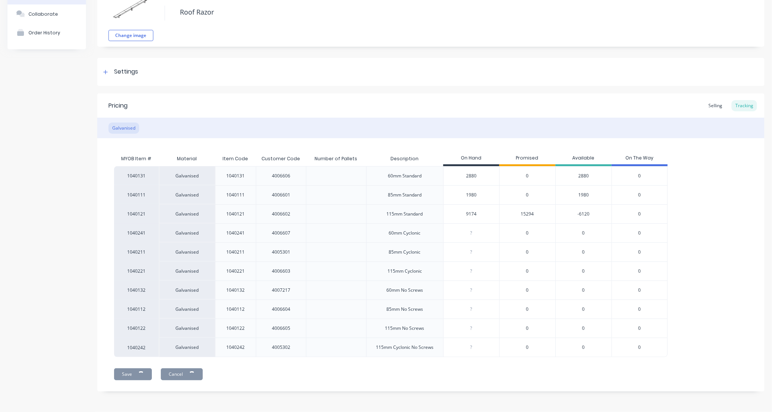 The height and width of the screenshot is (412, 772). What do you see at coordinates (136, 159) in the screenshot?
I see `div: MYOB Item #` at bounding box center [136, 159].